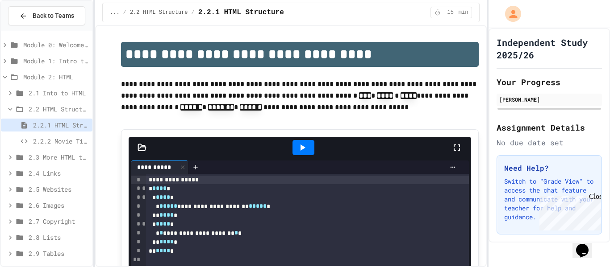  I want to click on div: No due date set, so click(549, 143).